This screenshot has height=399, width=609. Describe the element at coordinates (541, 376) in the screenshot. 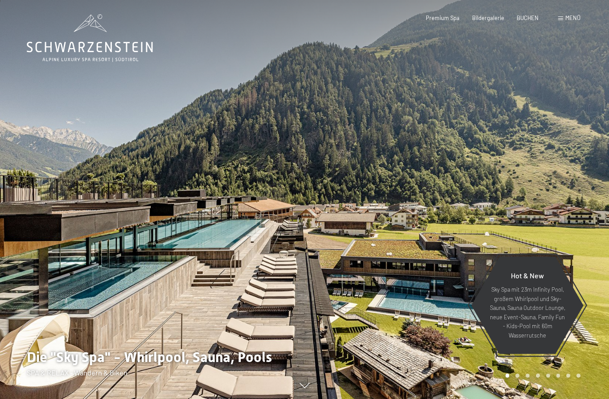

I see `div: Carousel Pagination` at that location.